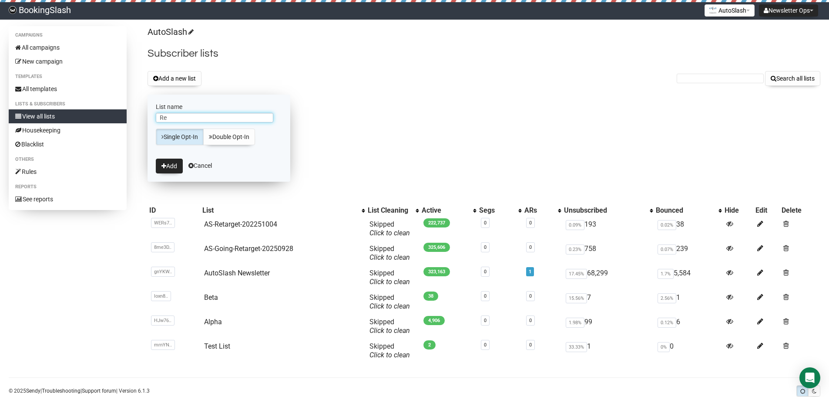 The height and width of the screenshot is (397, 829). What do you see at coordinates (810, 377) in the screenshot?
I see `div: Open Intercom Messenger` at bounding box center [810, 377].